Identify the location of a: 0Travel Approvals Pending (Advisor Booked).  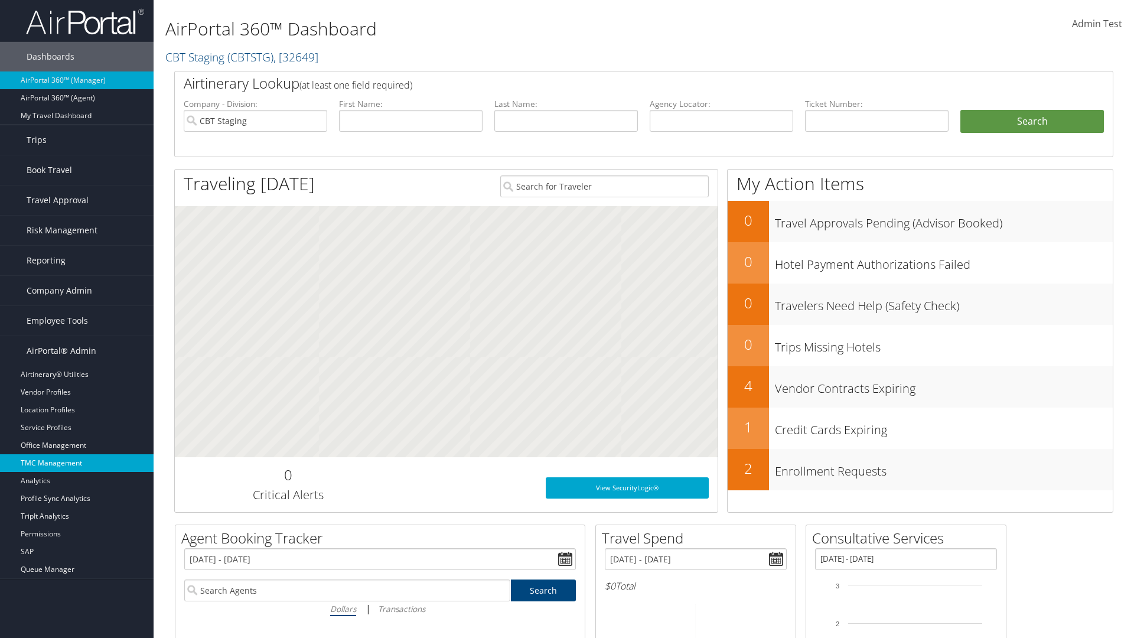
(920, 221).